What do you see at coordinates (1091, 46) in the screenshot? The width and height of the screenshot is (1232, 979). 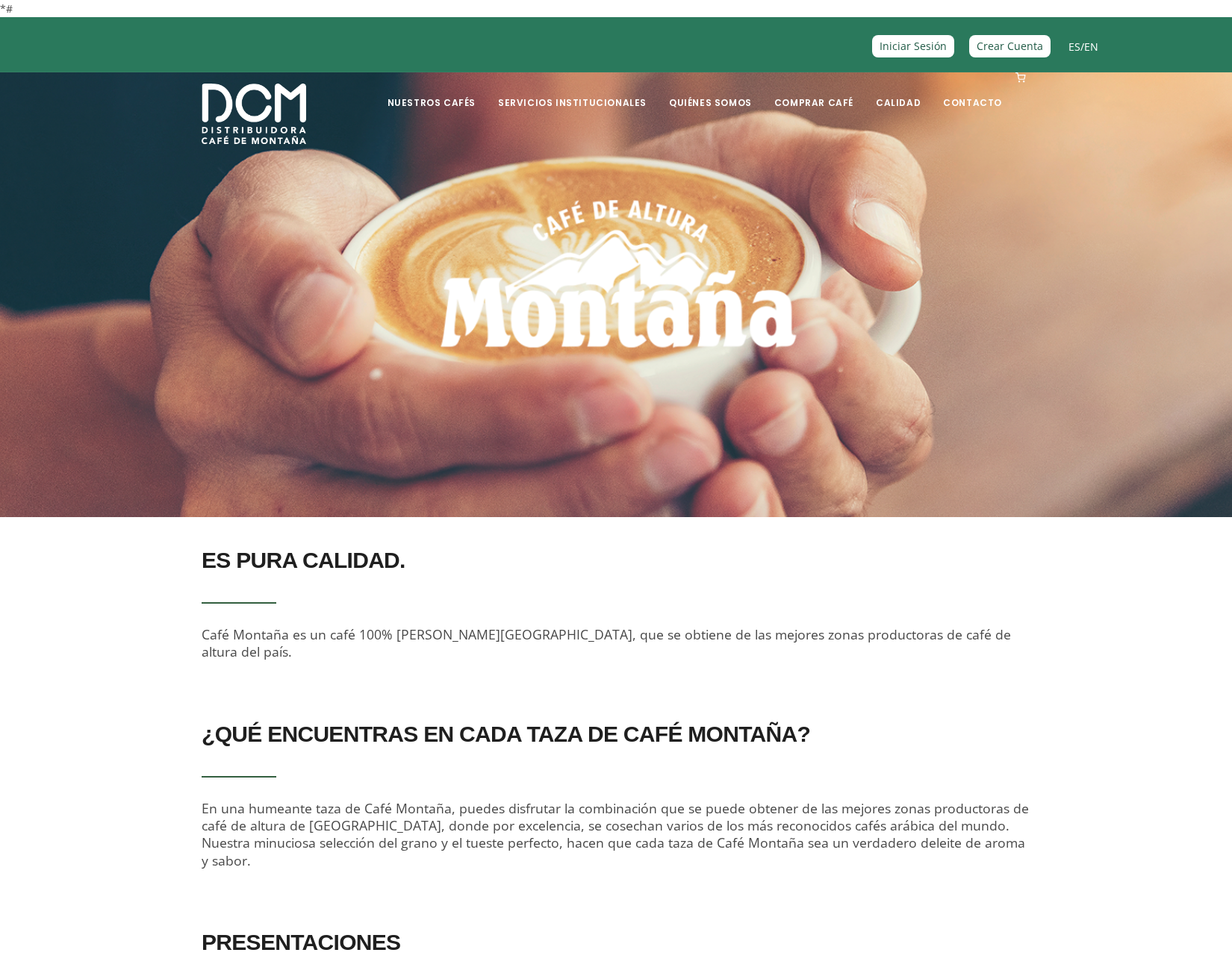 I see `a: EN` at bounding box center [1091, 46].